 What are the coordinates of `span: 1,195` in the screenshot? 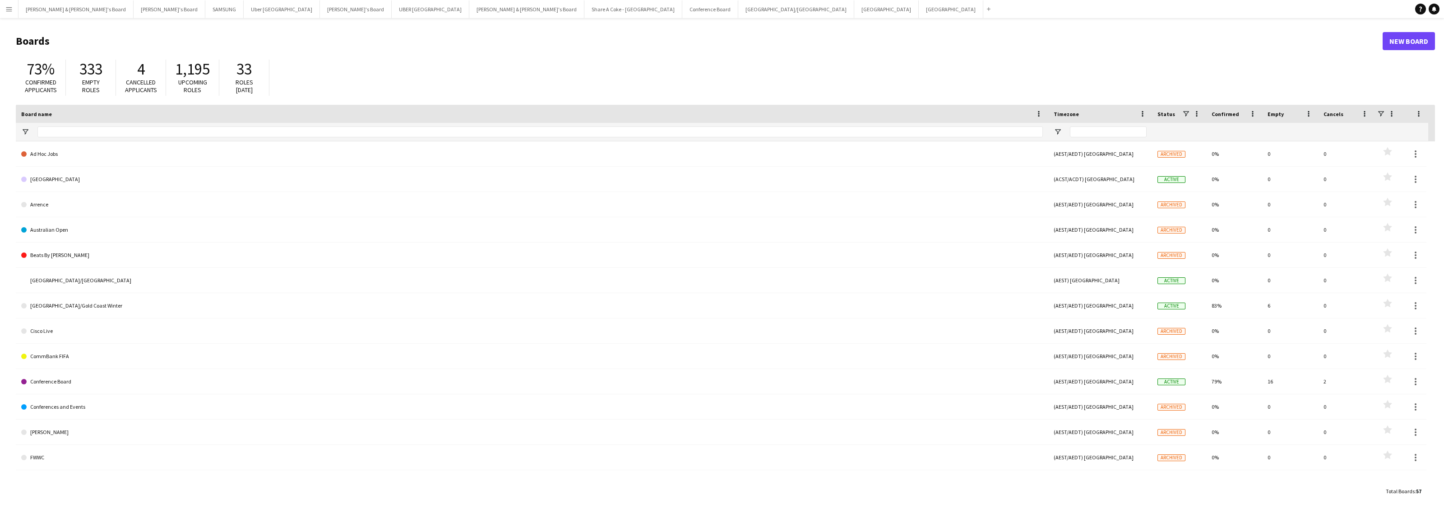 It's located at (192, 69).